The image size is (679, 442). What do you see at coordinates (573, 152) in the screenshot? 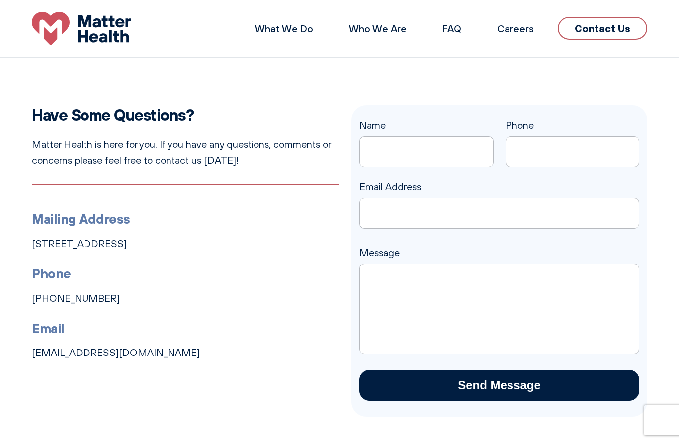
I see `input: Phone` at bounding box center [573, 152].